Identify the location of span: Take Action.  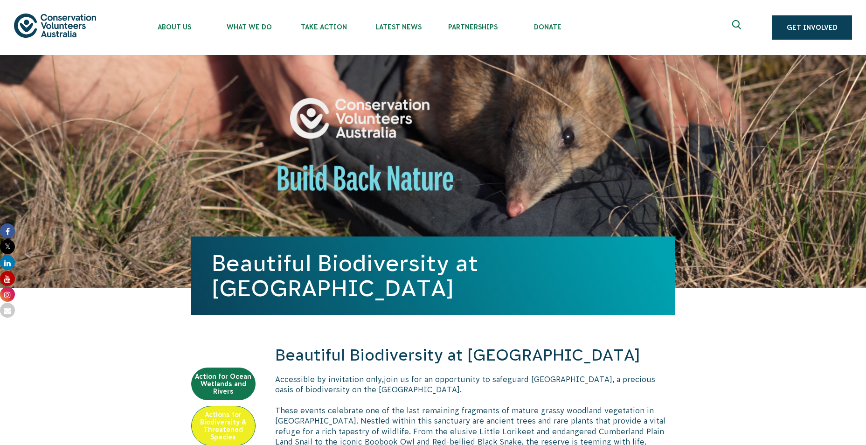
(324, 27).